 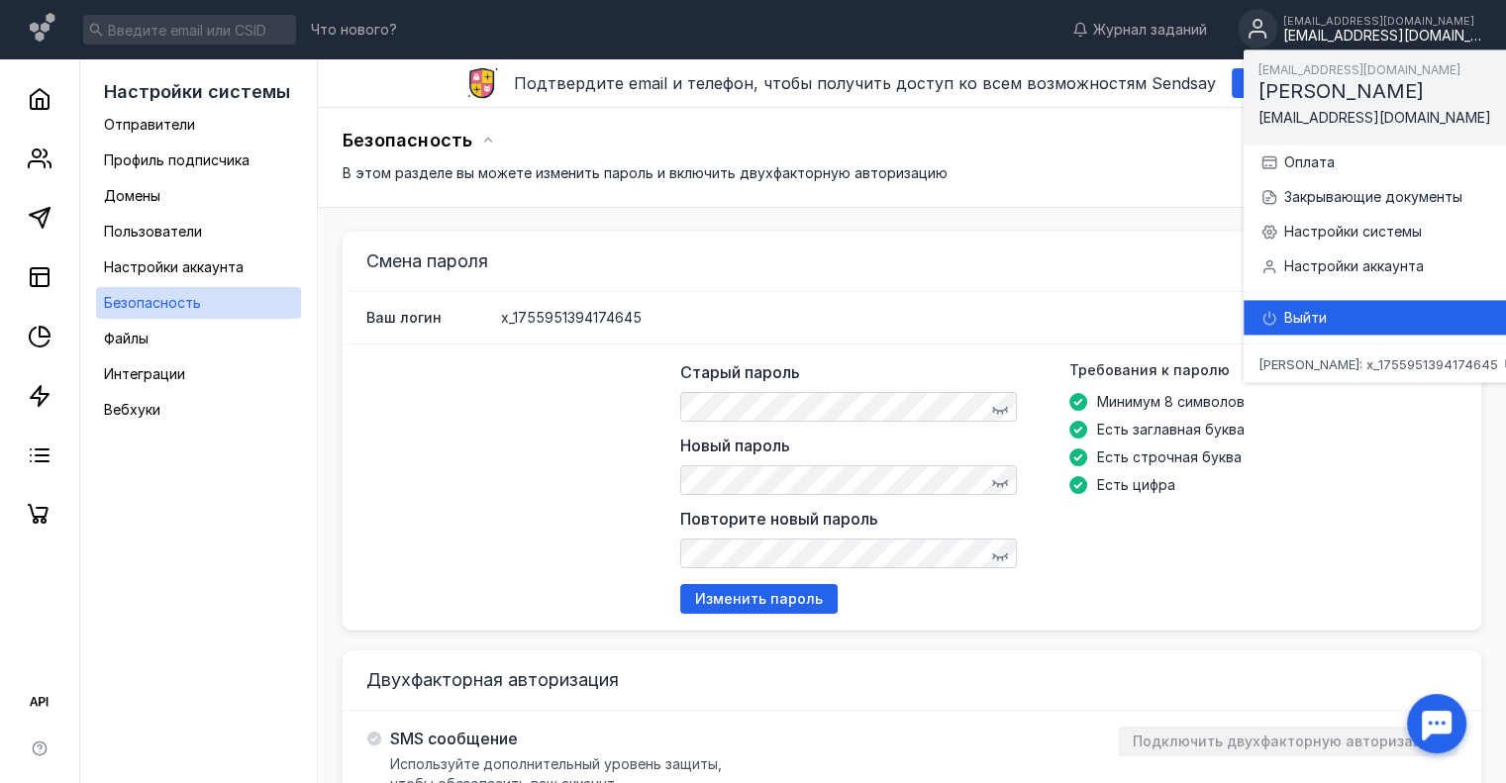 What do you see at coordinates (864, 83) in the screenshot?
I see `span: Подтвердите email и телефон, чтобы получить доступ ко всем возможностям Sendsay` at bounding box center [864, 83].